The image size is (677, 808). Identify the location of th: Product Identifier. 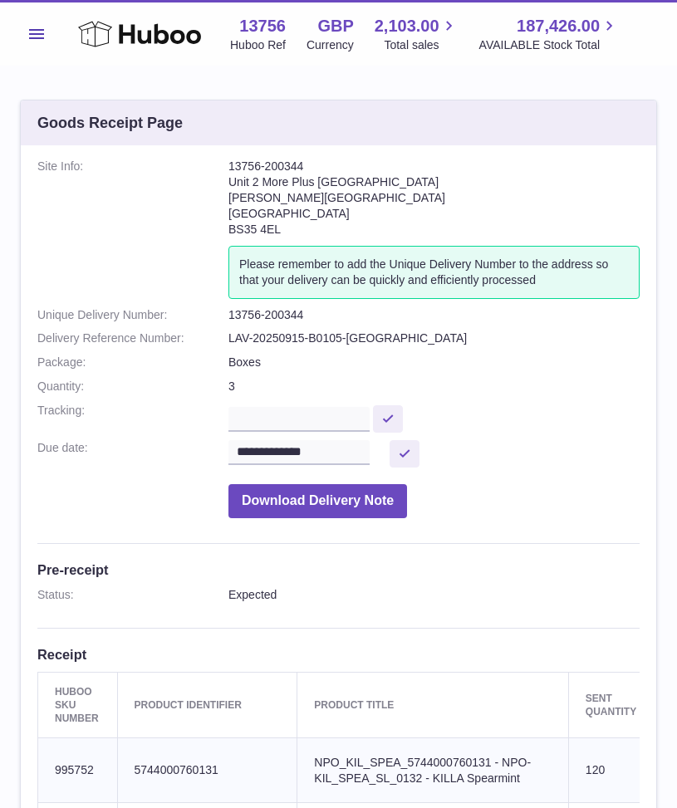
(207, 705).